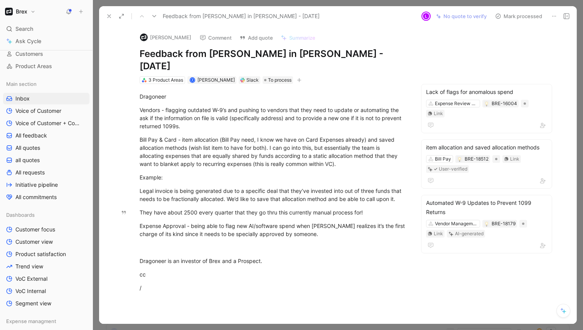 This screenshot has width=583, height=330. What do you see at coordinates (273, 195) in the screenshot?
I see `div: Legal invoice is being generated due to a specific deal that they’ve invested into out of three f...` at bounding box center [273, 195].